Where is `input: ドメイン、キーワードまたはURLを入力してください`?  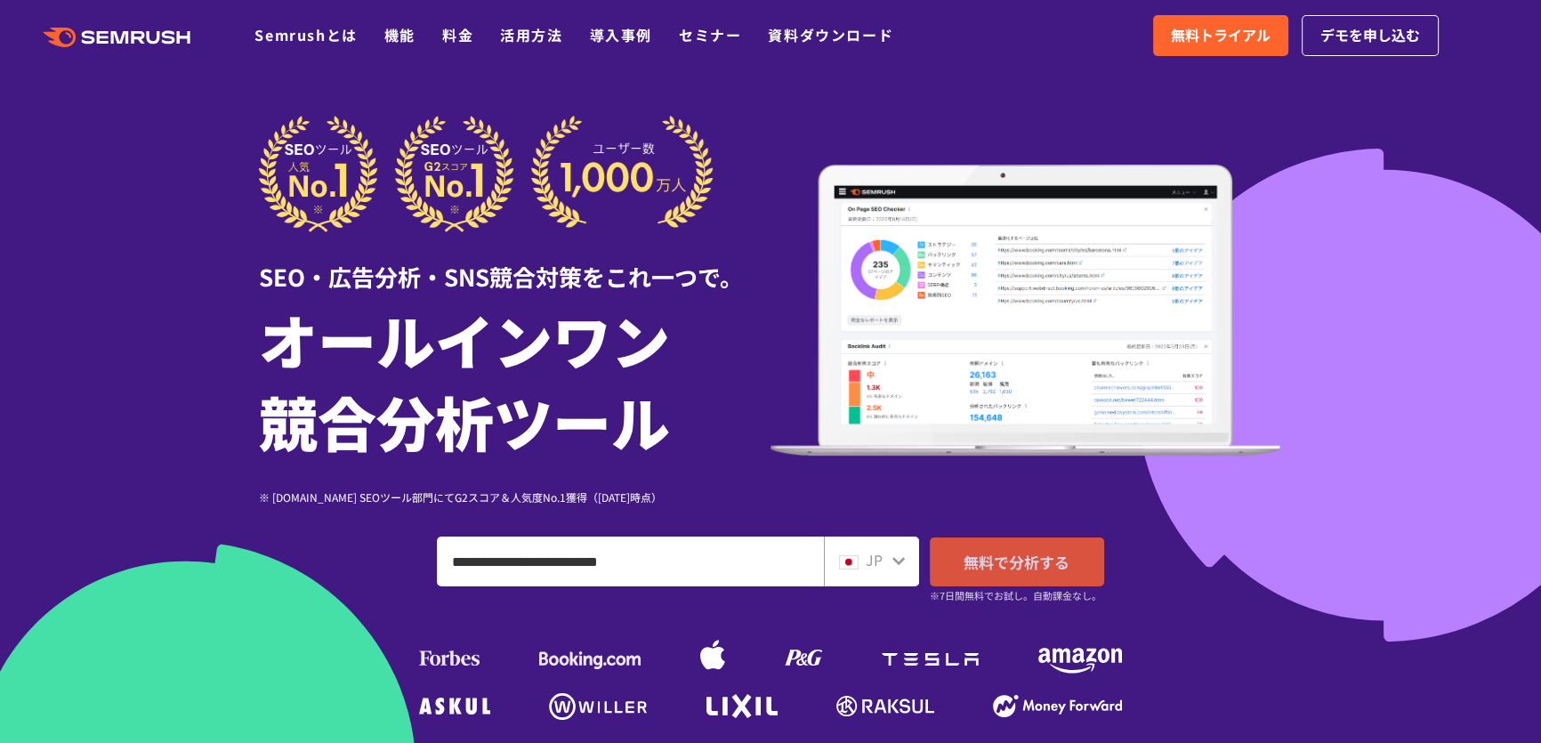
input: ドメイン、キーワードまたはURLを入力してください is located at coordinates (630, 561).